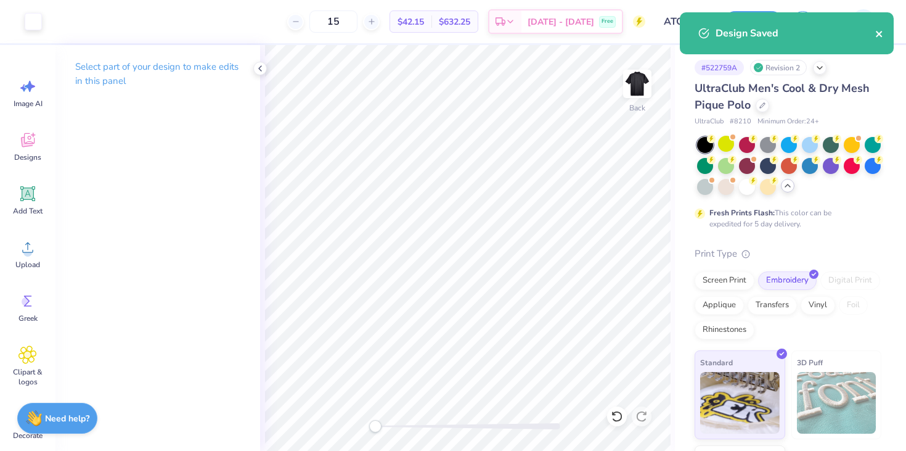  Describe the element at coordinates (779, 67) in the screenshot. I see `div: Revision 2` at that location.